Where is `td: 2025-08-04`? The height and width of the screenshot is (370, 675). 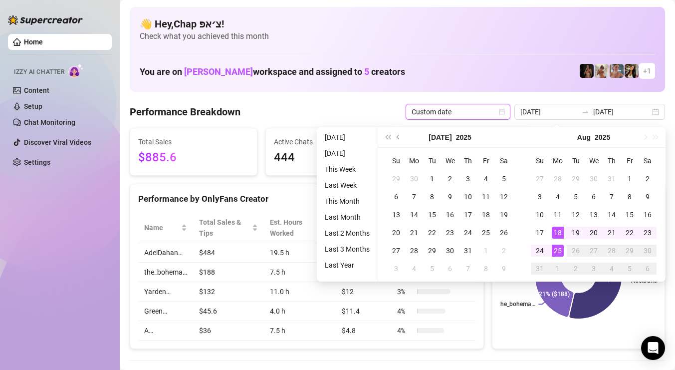 td: 2025-08-04 is located at coordinates (558, 197).